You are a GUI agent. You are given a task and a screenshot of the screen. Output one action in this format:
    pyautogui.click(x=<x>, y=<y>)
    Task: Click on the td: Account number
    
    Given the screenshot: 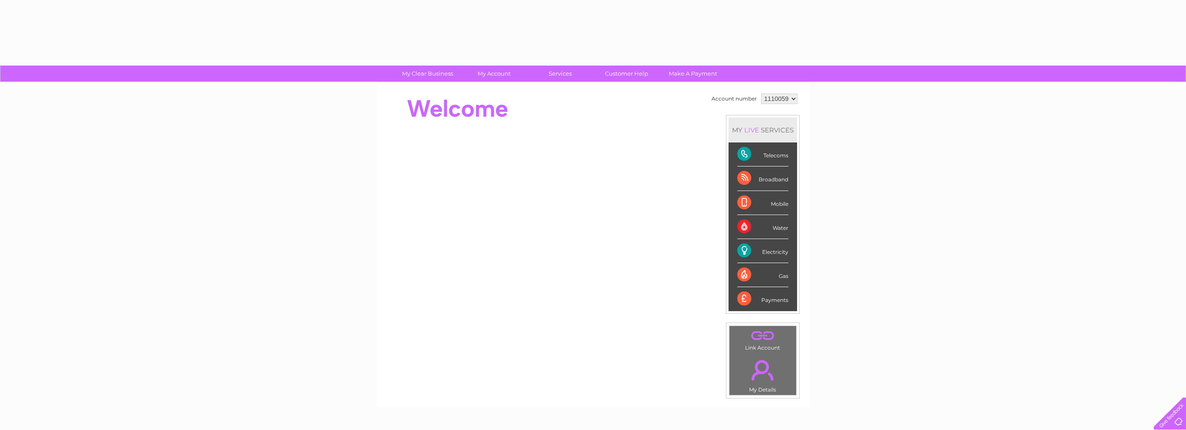 What is the action you would take?
    pyautogui.click(x=735, y=99)
    